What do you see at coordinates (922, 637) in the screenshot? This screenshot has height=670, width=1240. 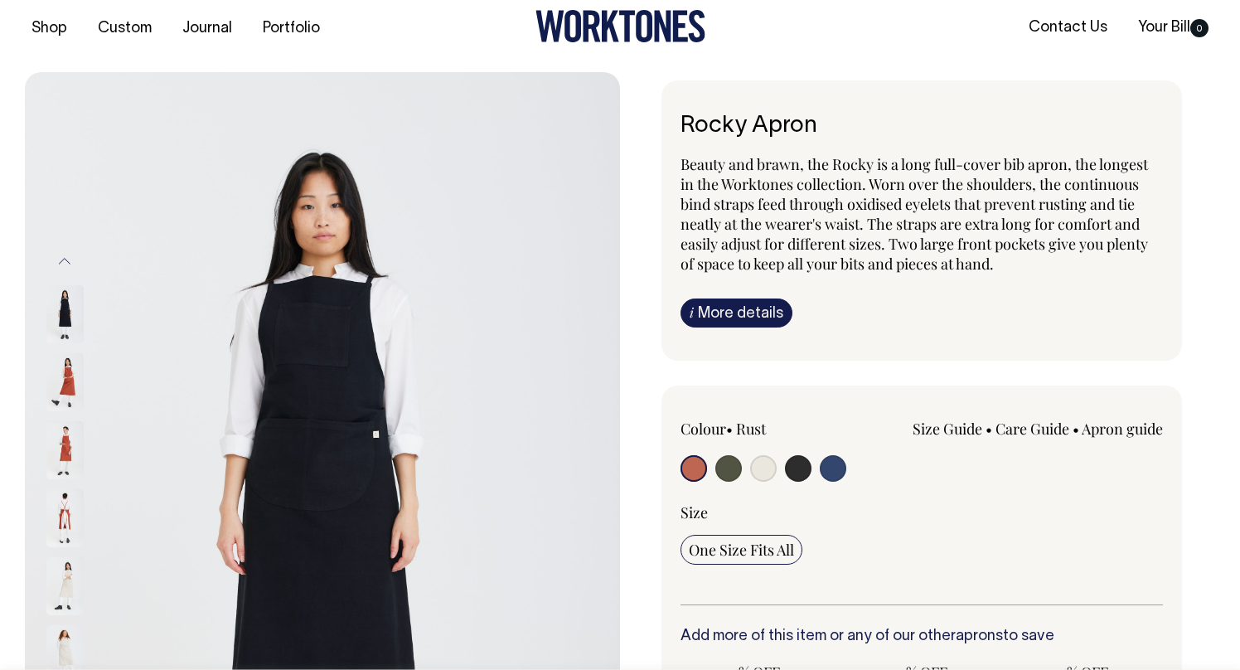 I see `h6: Add more of this item or any of our other to save` at bounding box center [922, 637].